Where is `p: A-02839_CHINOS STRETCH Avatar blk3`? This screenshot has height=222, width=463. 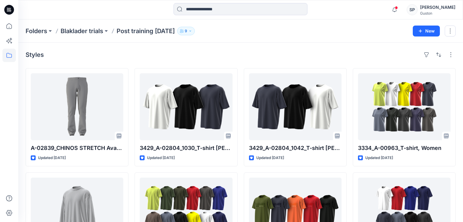
p: A-02839_CHINOS STRETCH Avatar blk3 is located at coordinates (77, 148).